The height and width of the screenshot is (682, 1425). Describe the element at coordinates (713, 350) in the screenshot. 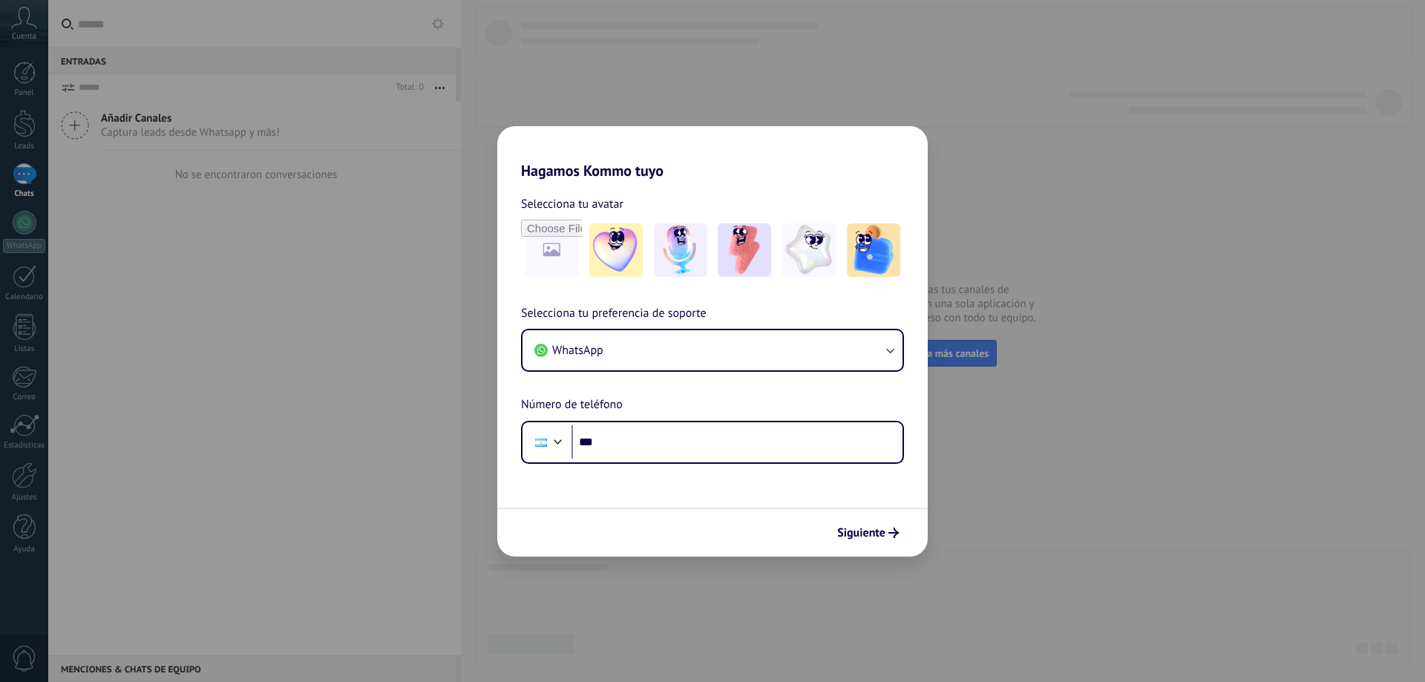

I see `button: WhatsApp` at that location.